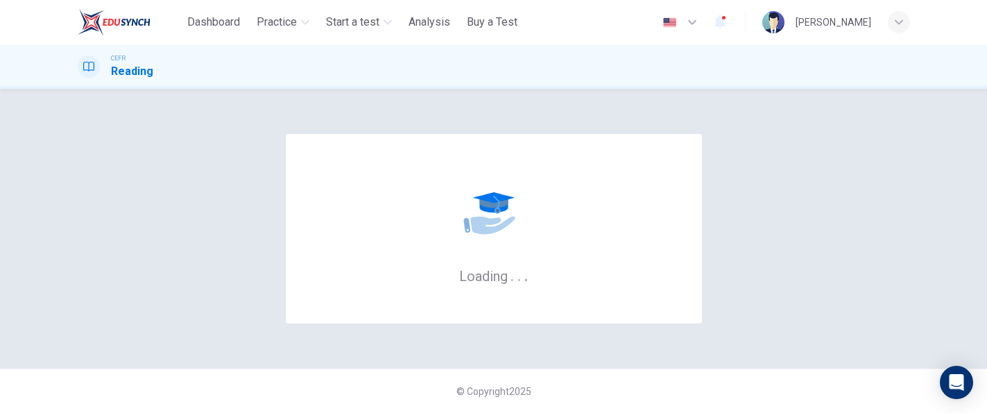  I want to click on a: Dashboard, so click(214, 22).